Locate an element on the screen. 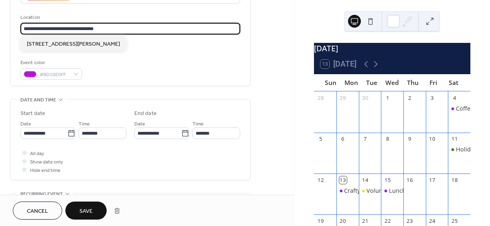 This screenshot has width=490, height=226. div: 5 is located at coordinates (321, 139).